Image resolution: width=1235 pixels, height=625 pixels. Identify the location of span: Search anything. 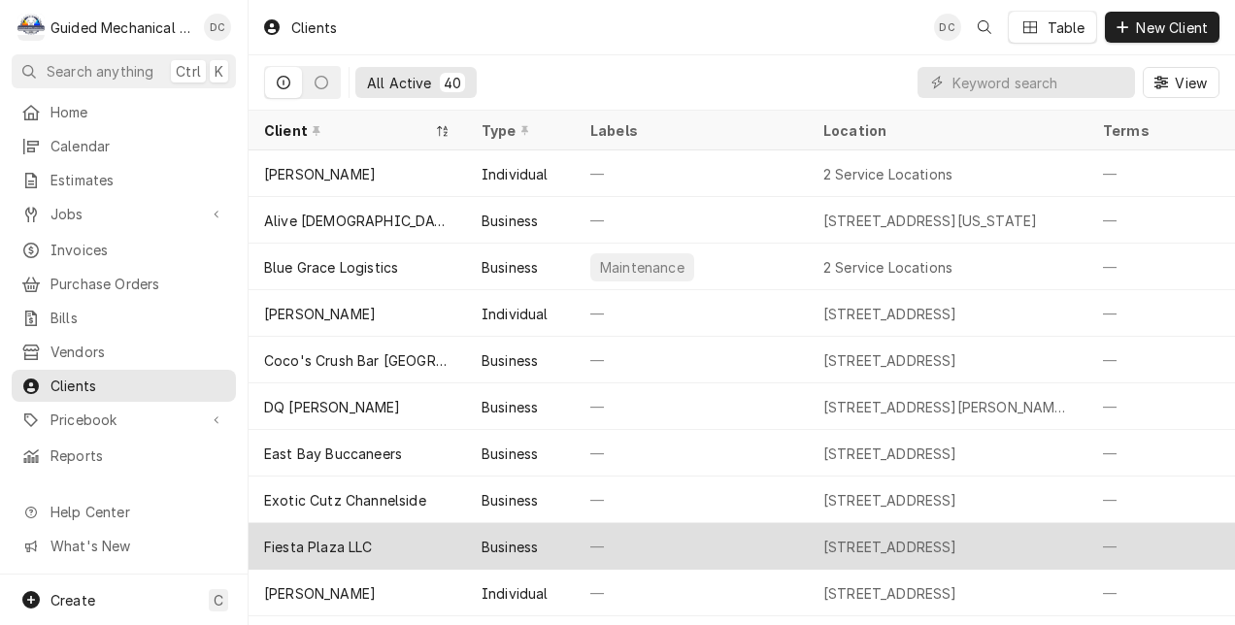
(100, 71).